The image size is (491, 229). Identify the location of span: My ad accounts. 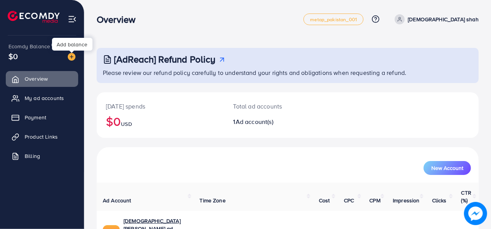
(44, 98).